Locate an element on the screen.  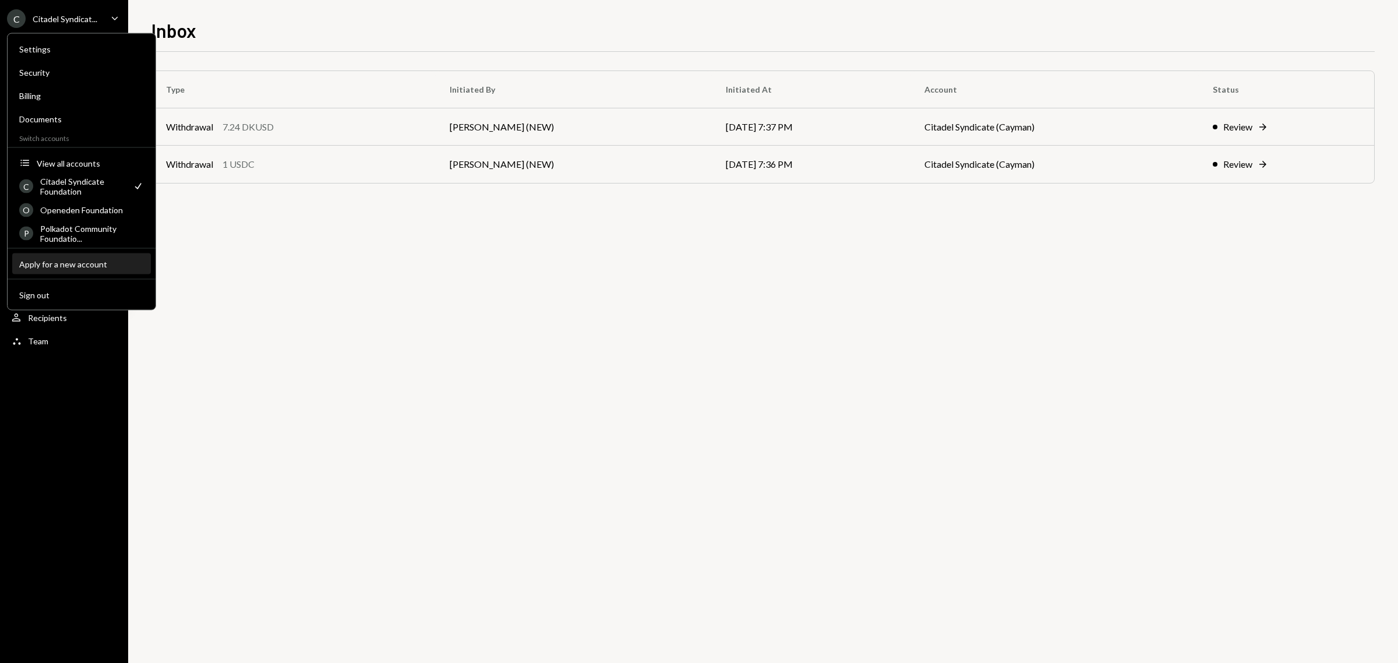
a: Billing is located at coordinates (82, 96).